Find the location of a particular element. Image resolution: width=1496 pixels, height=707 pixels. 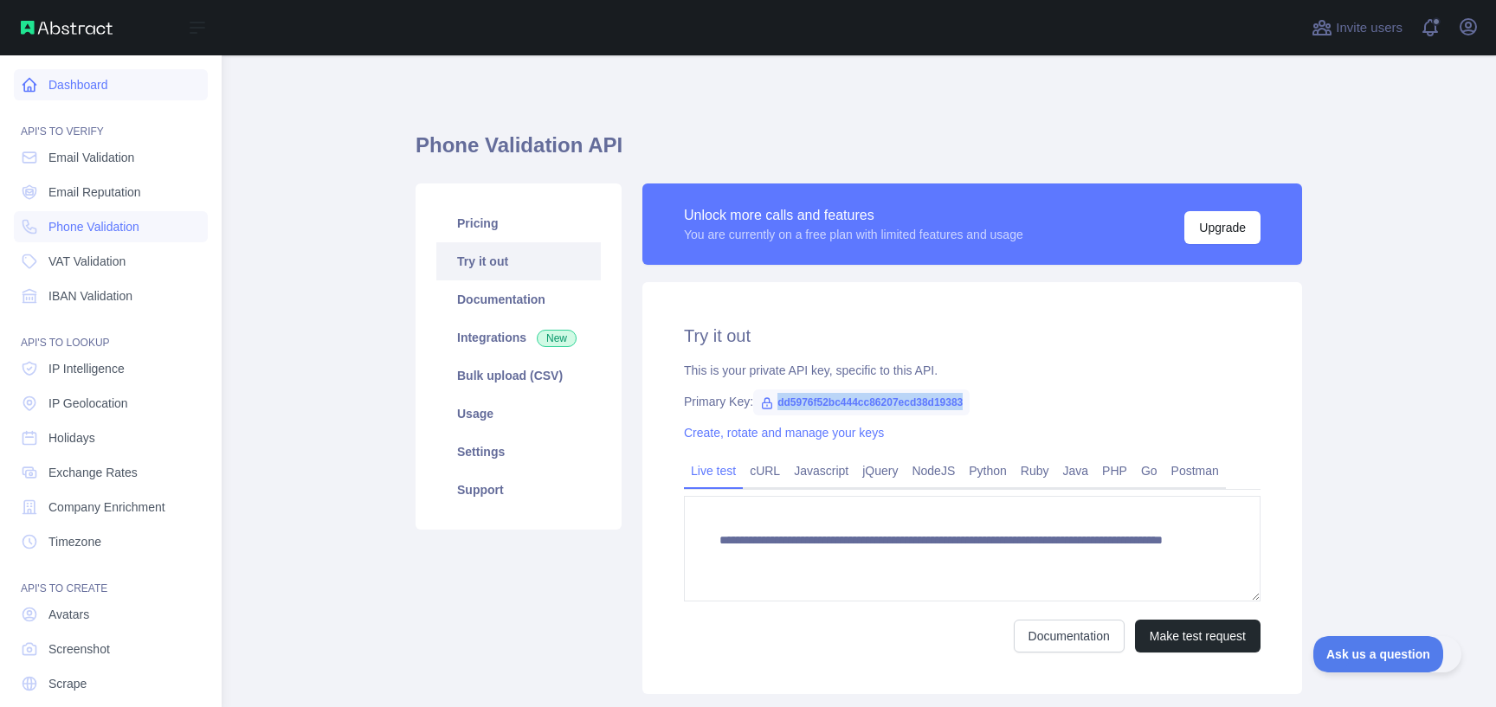

span: Company Enrichment is located at coordinates (106, 507).